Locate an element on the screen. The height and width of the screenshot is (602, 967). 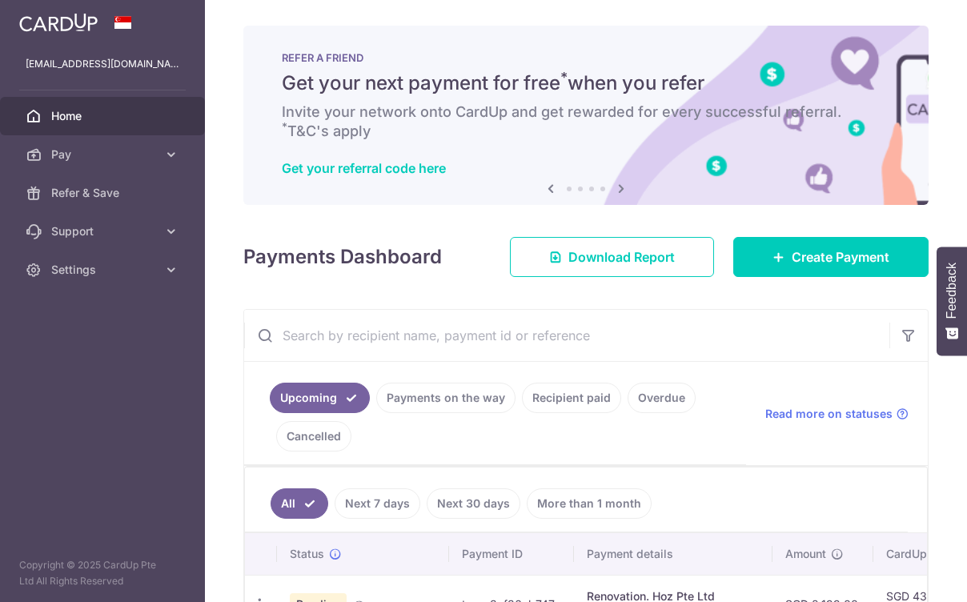
a: Payments on the way is located at coordinates (446, 398).